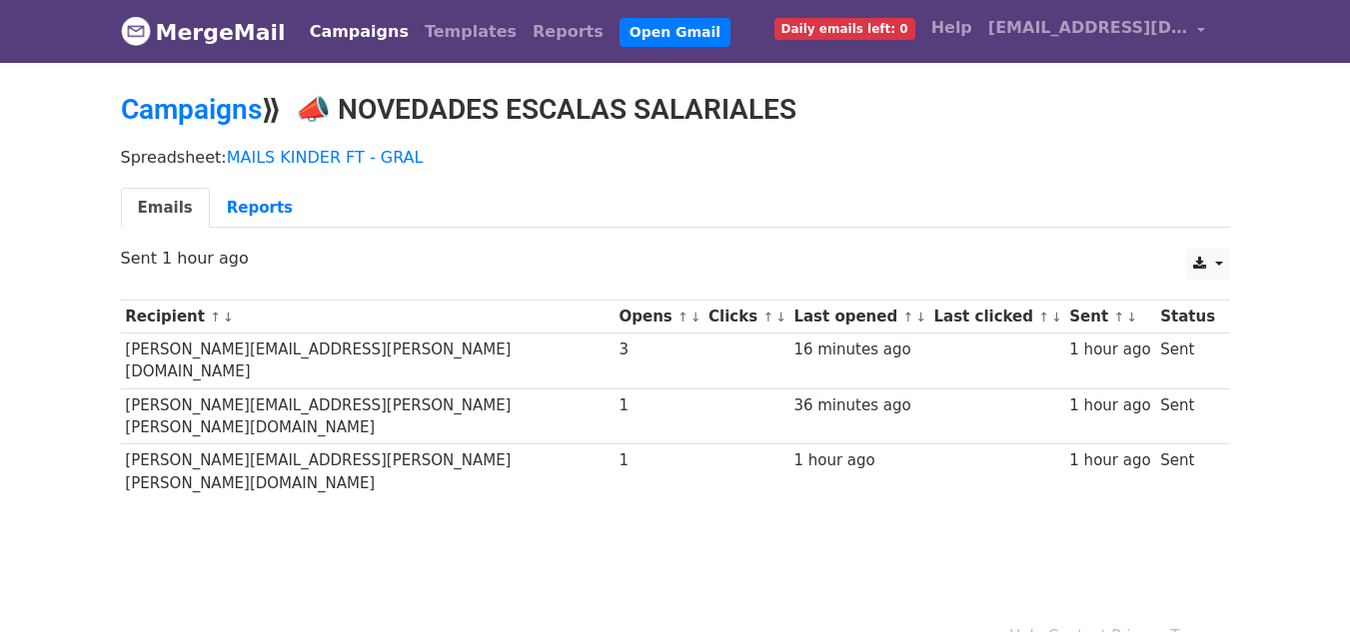 Image resolution: width=1350 pixels, height=632 pixels. Describe the element at coordinates (675, 157) in the screenshot. I see `p: Spreadsheet:` at that location.